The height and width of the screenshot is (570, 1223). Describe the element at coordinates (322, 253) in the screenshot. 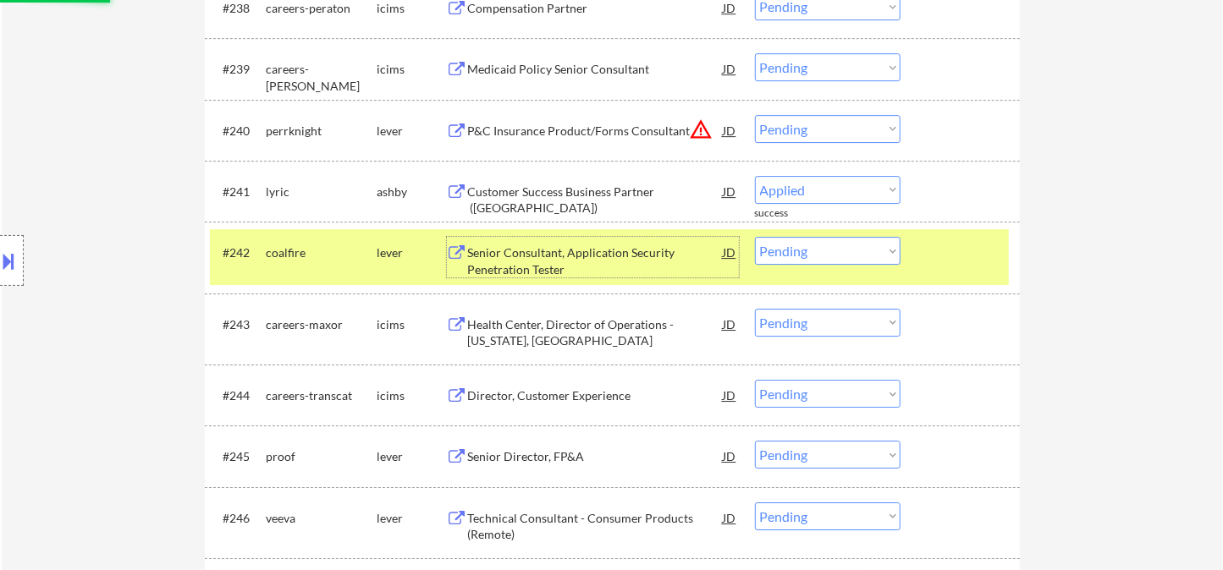

I see `div: coalfire` at that location.